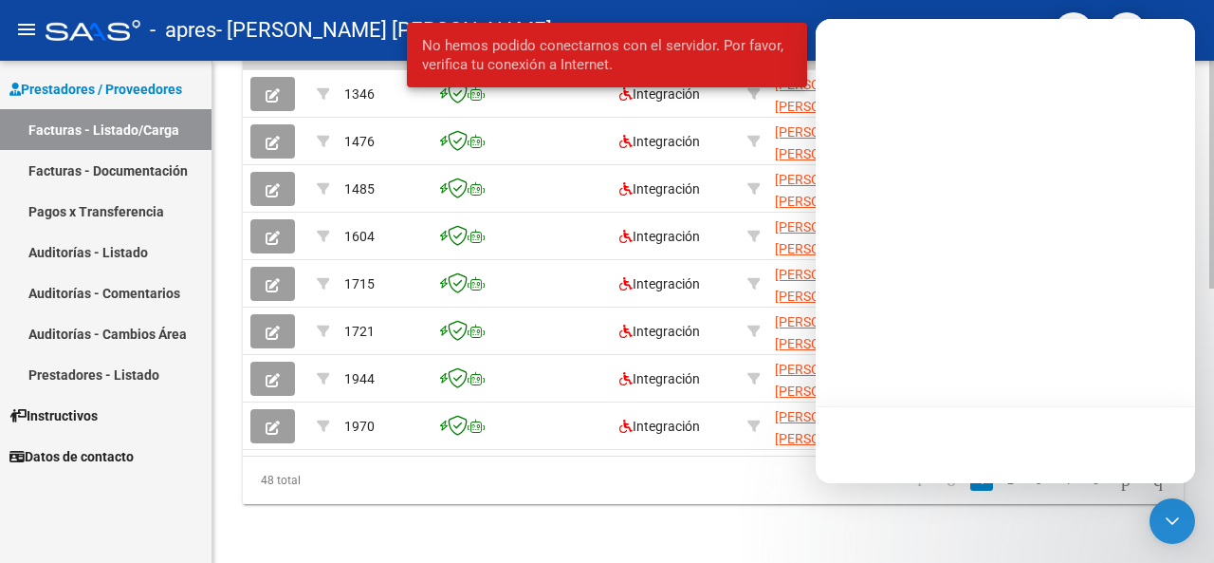 Image resolution: width=1214 pixels, height=563 pixels. Describe the element at coordinates (607, 55) in the screenshot. I see `span: No hemos podido conectarnos con el servidor. Por favor, verifica tu conexión a Internet.` at that location.